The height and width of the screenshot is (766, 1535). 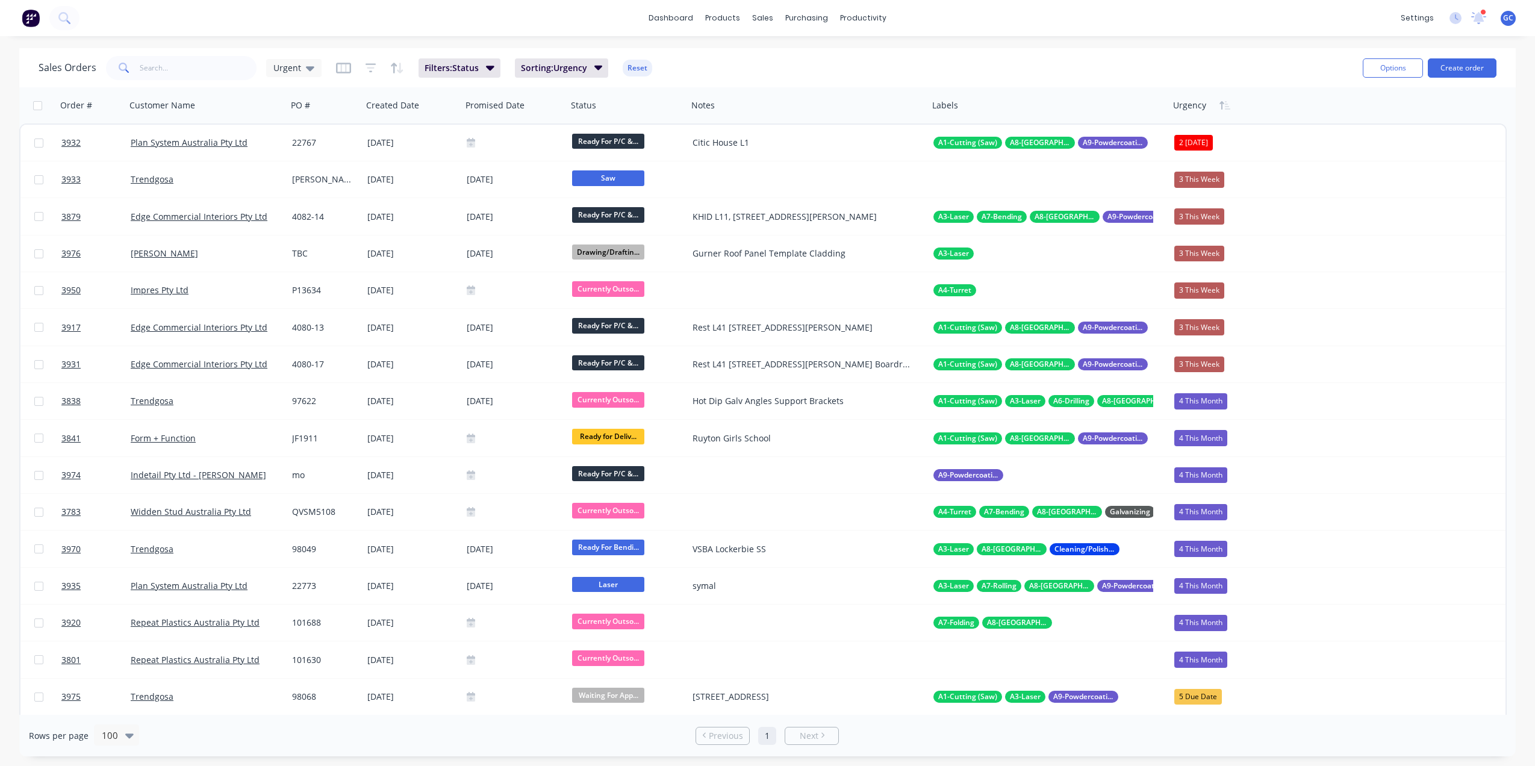 What do you see at coordinates (323, 438) in the screenshot?
I see `div: JF1911` at bounding box center [323, 438].